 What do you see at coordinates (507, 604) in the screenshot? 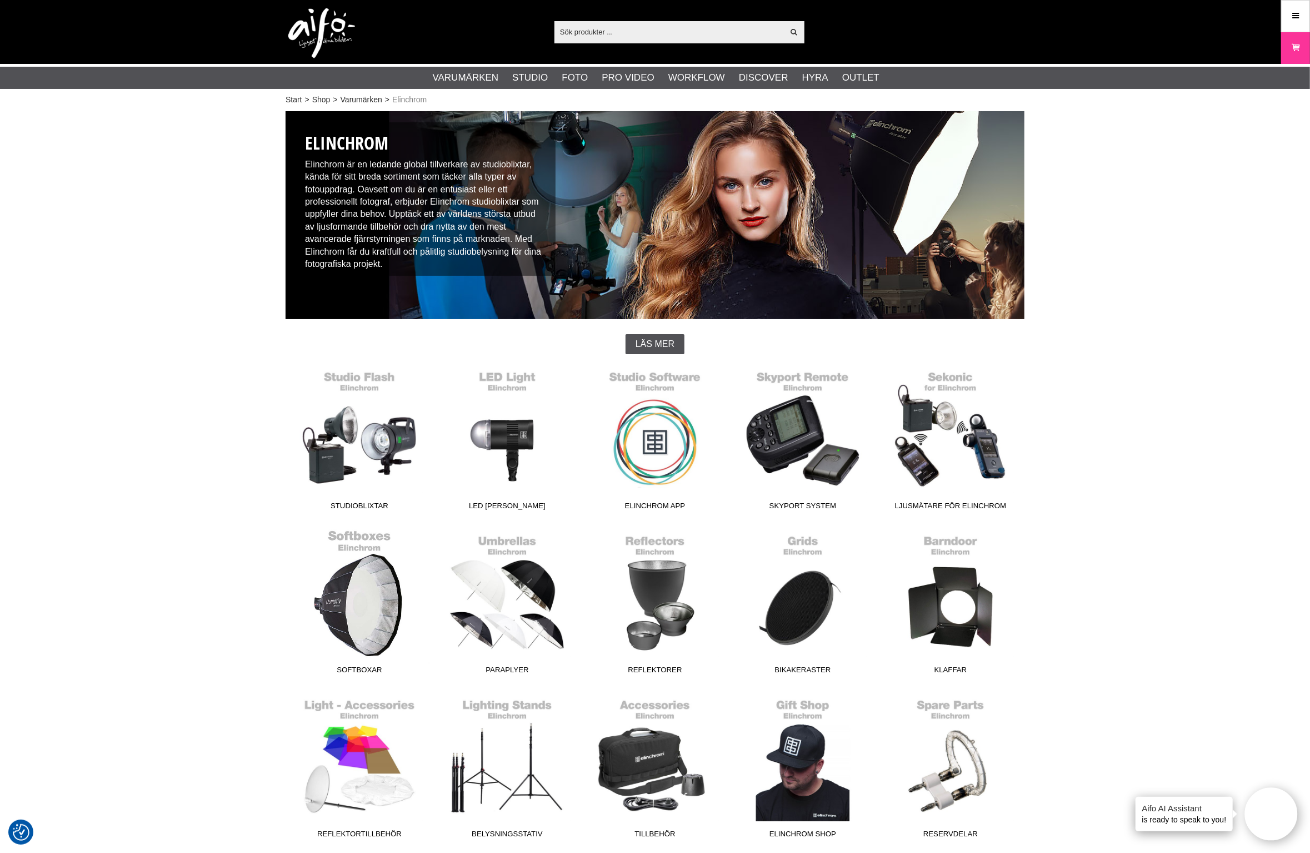
I see `a: Paraplyer` at bounding box center [507, 604].